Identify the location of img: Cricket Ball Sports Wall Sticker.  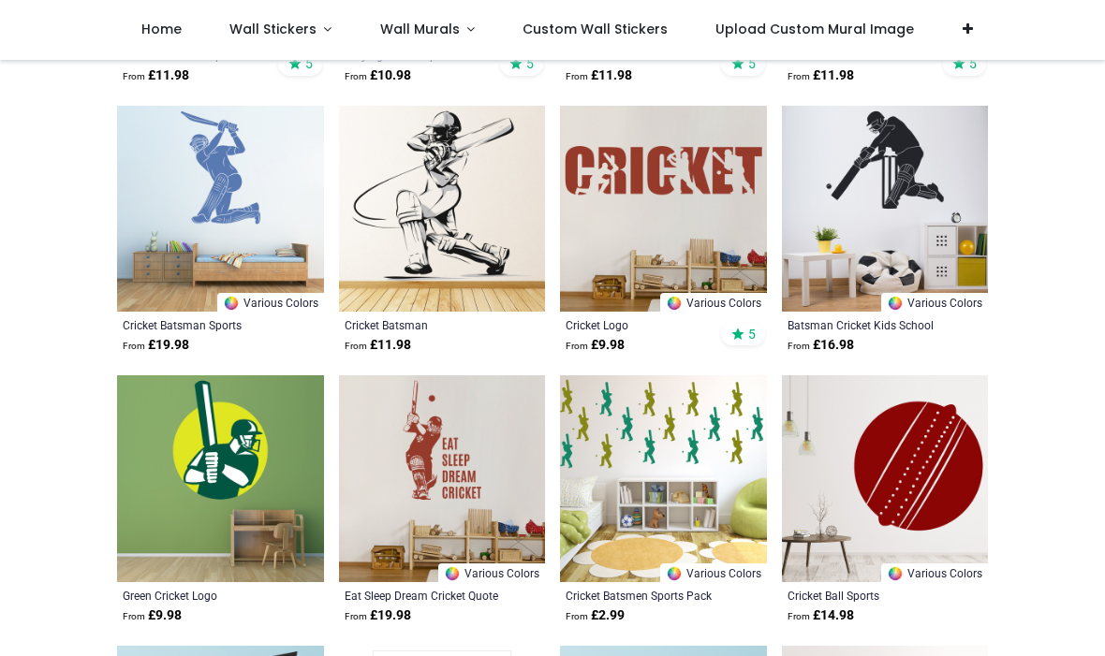
(885, 478).